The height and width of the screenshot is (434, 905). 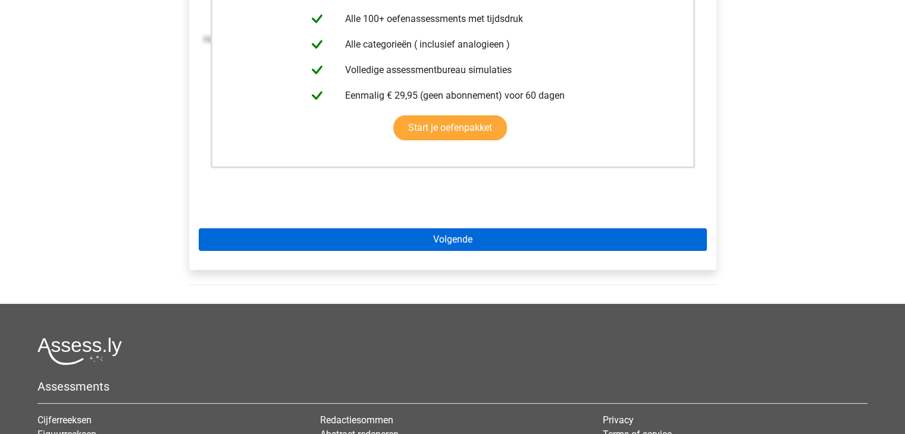 I want to click on a: Start je oefenpakket, so click(x=450, y=128).